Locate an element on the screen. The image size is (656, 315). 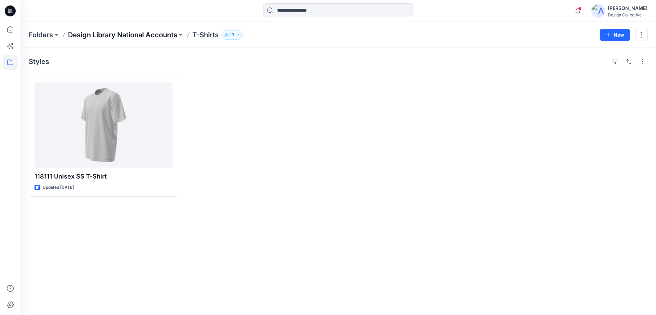
p: Folders is located at coordinates (41, 35).